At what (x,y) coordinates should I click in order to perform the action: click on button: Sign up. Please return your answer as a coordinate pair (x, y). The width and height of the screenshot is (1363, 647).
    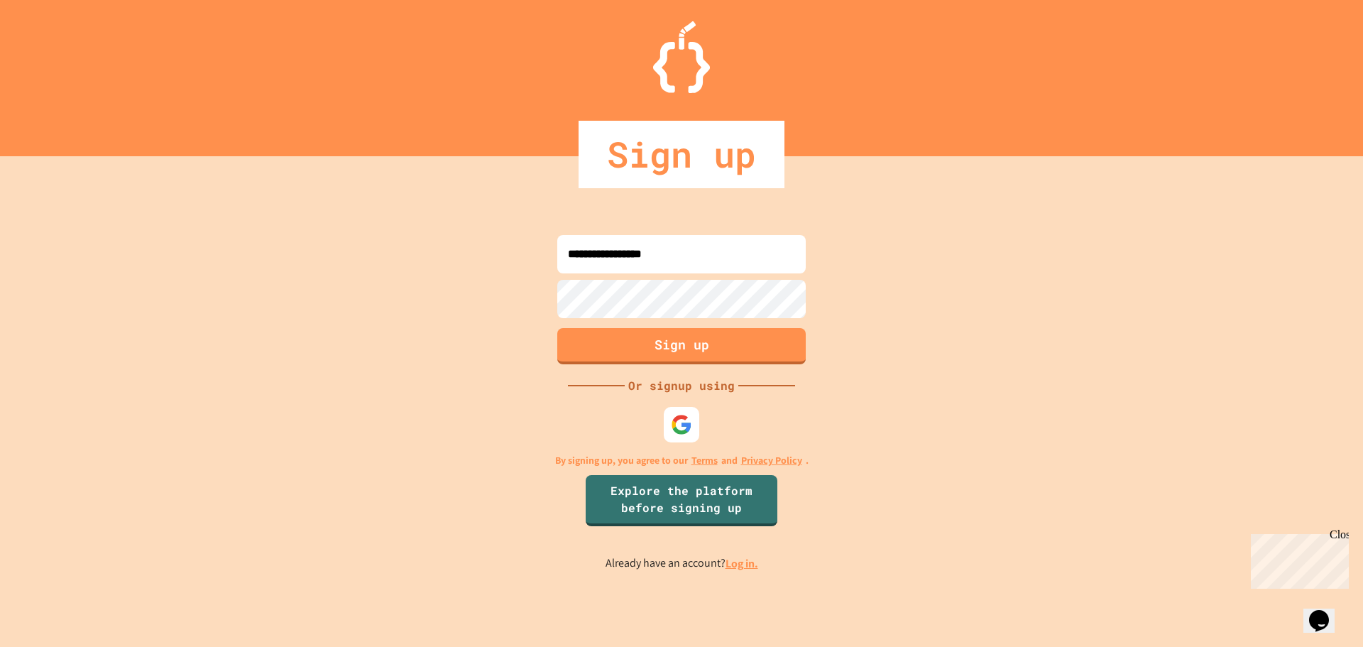
    Looking at the image, I should click on (681, 346).